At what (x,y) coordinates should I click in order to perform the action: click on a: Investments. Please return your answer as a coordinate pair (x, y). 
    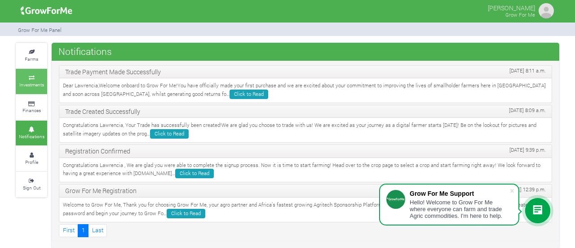
    Looking at the image, I should click on (31, 81).